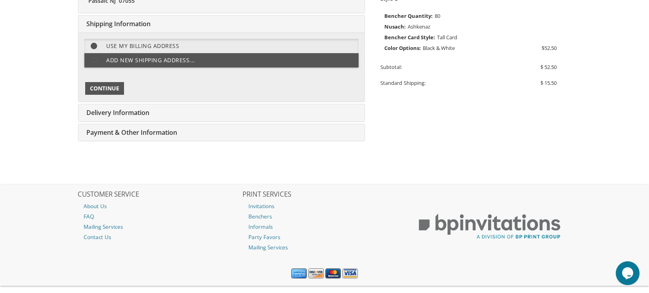 The image size is (649, 293). What do you see at coordinates (410, 37) in the screenshot?
I see `span: Bencher Card Style:` at bounding box center [410, 37].